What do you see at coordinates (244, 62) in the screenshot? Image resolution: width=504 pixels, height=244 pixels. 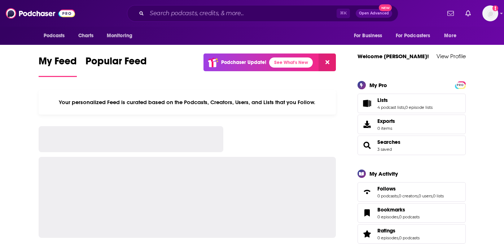 I see `p: Podchaser Update!` at bounding box center [244, 62].